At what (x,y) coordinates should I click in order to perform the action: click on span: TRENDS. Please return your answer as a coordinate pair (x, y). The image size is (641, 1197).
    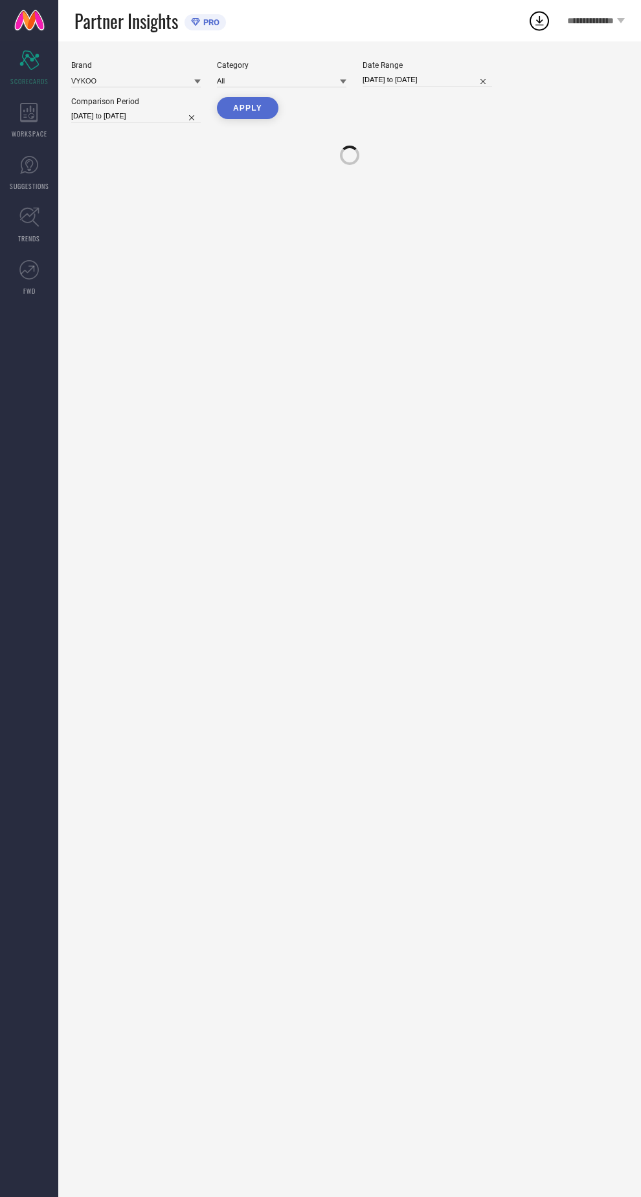
    Looking at the image, I should click on (29, 238).